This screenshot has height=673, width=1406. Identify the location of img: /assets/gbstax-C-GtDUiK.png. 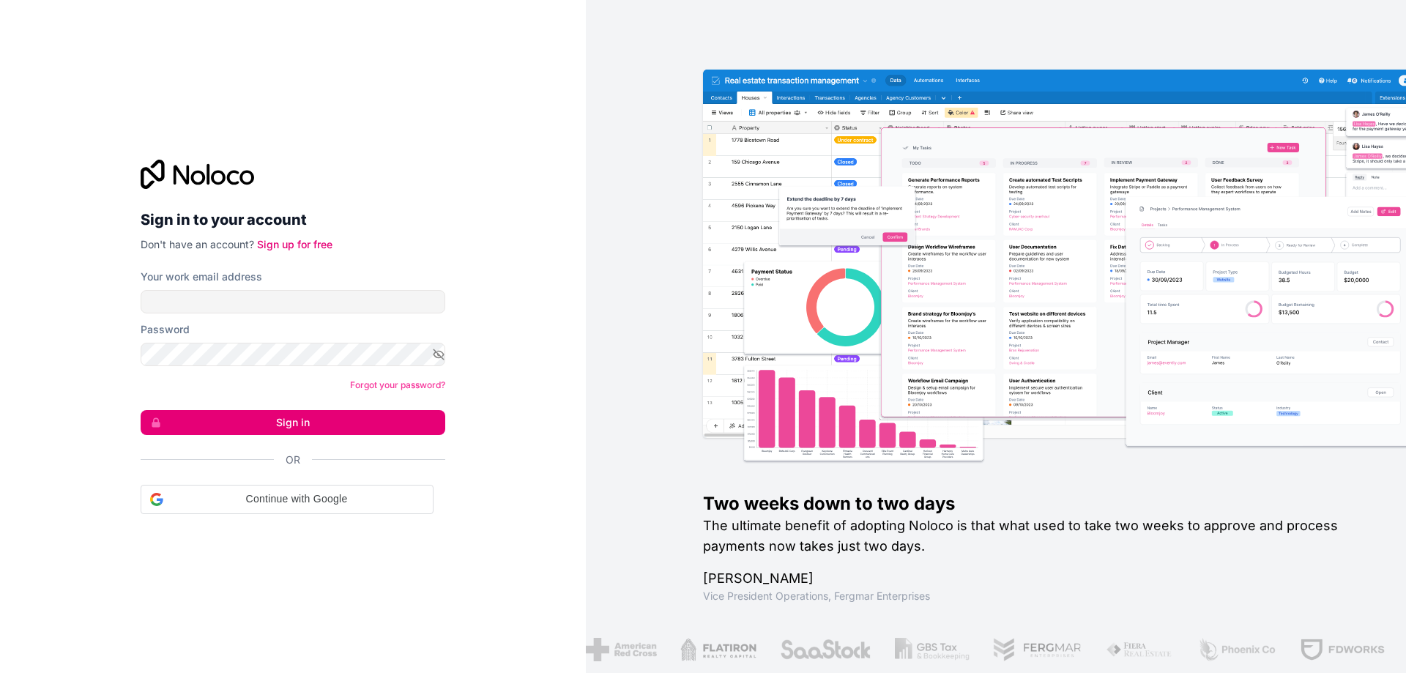
(931, 649).